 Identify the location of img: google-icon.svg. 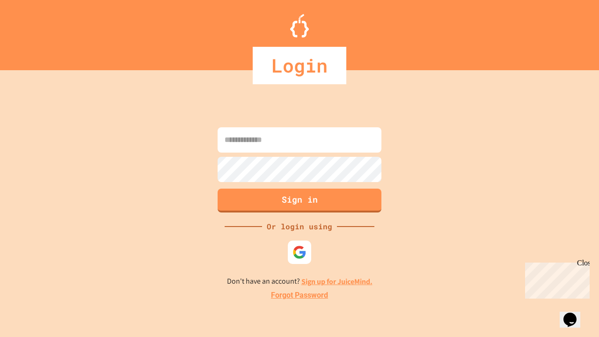
(299, 252).